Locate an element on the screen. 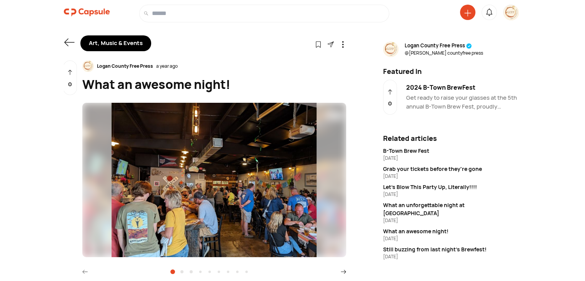 The image size is (585, 281). div: Still buzzing from last night's Brewfest! is located at coordinates (453, 249).